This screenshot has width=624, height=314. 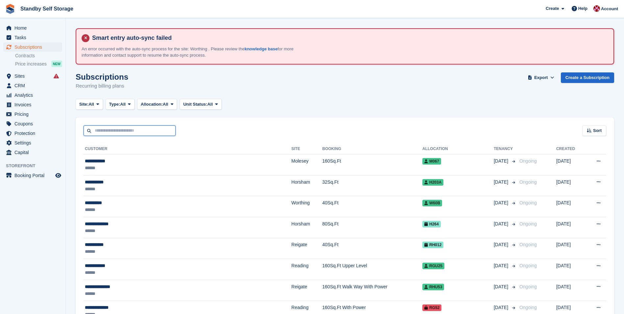 I want to click on span: Booking Portal, so click(x=34, y=175).